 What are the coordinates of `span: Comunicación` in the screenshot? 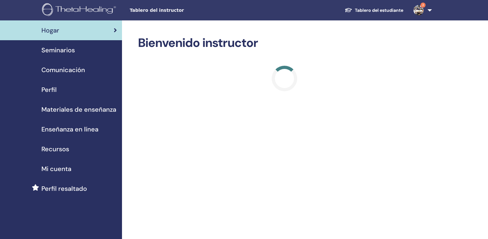 It's located at (63, 70).